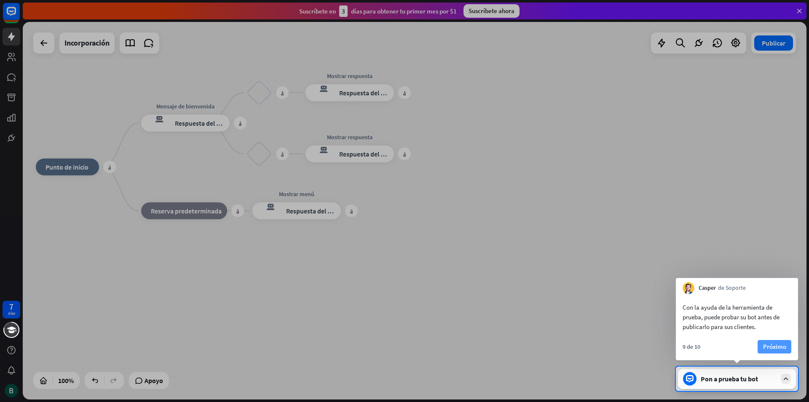 This screenshot has height=402, width=809. Describe the element at coordinates (19, 16) in the screenshot. I see `button: Abrir el widget de chat LiveChat` at that location.